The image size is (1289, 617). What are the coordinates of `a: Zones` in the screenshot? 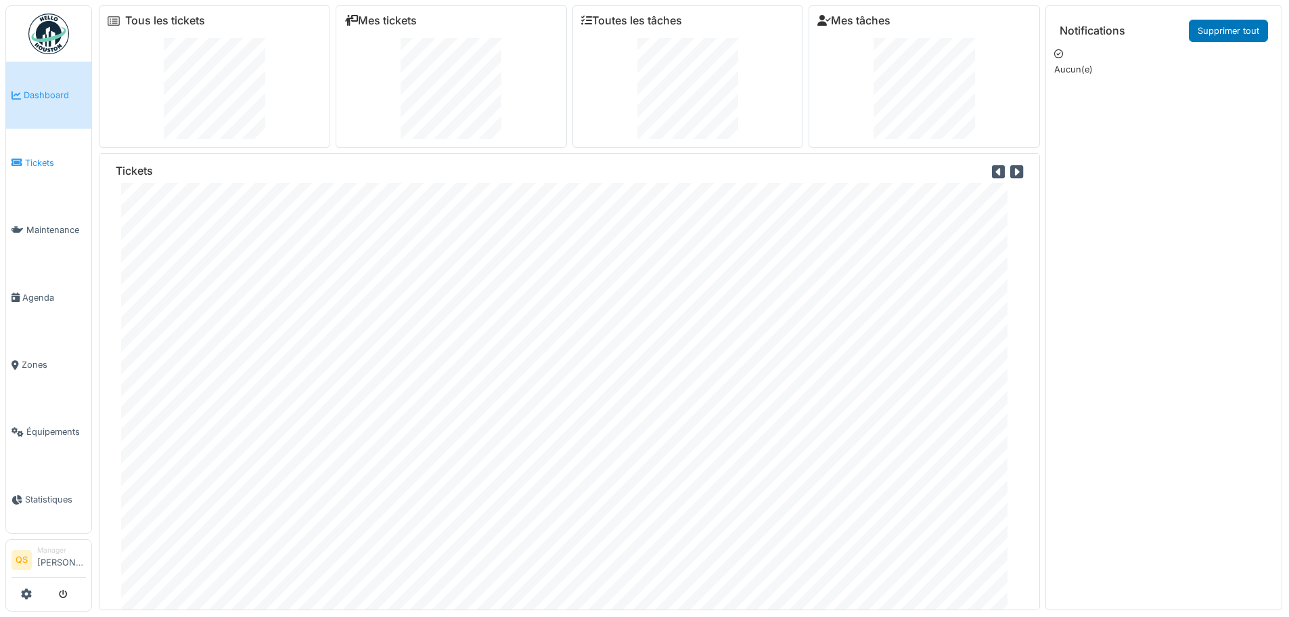 It's located at (49, 364).